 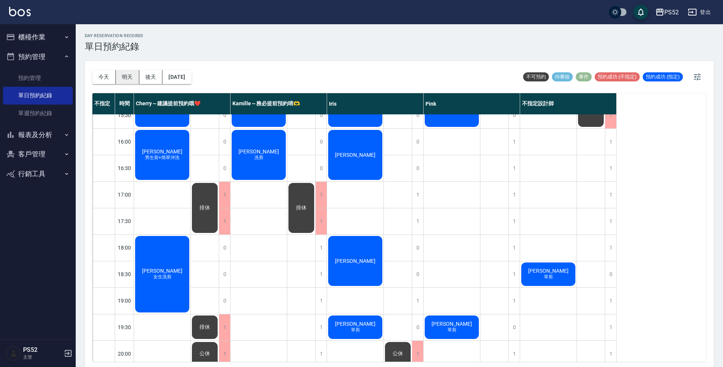 What do you see at coordinates (125, 168) in the screenshot?
I see `div: 16:30` at bounding box center [125, 168].